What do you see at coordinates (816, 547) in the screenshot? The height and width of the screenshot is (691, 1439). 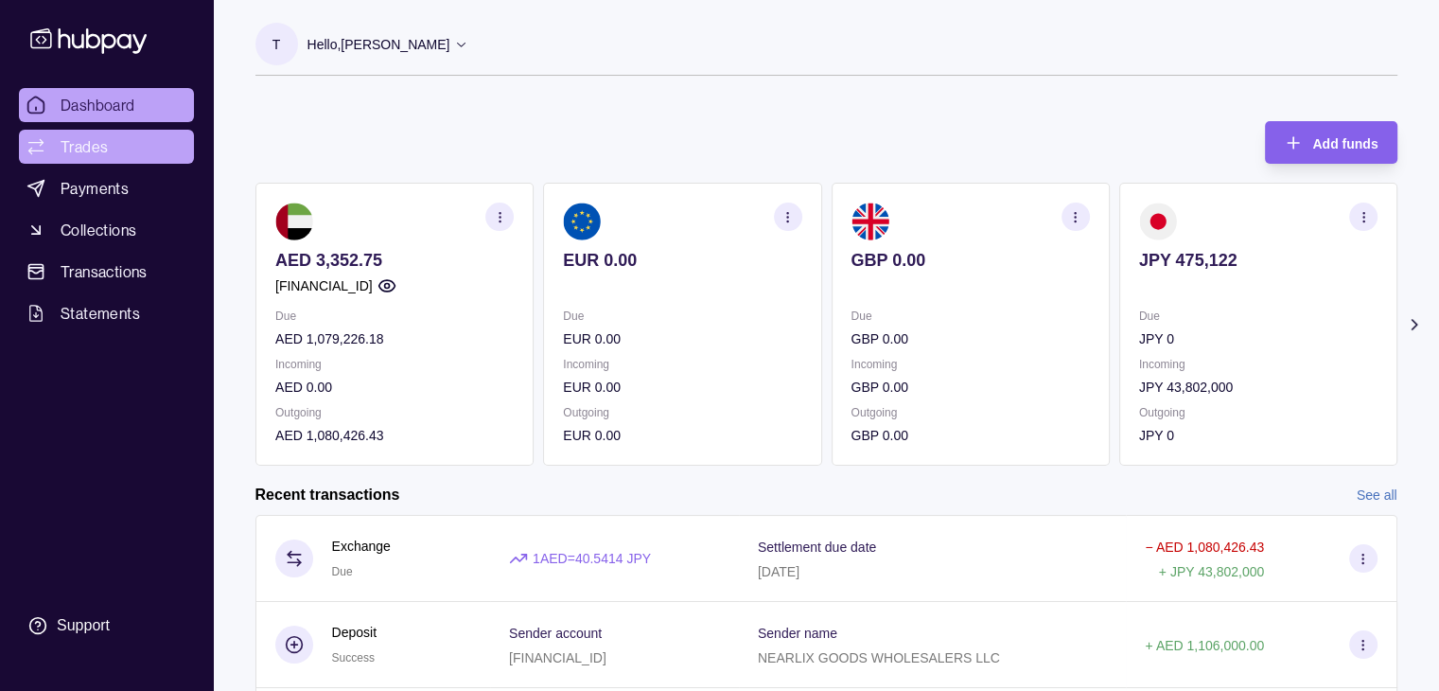 I see `p: Settlement due date` at bounding box center [816, 547].